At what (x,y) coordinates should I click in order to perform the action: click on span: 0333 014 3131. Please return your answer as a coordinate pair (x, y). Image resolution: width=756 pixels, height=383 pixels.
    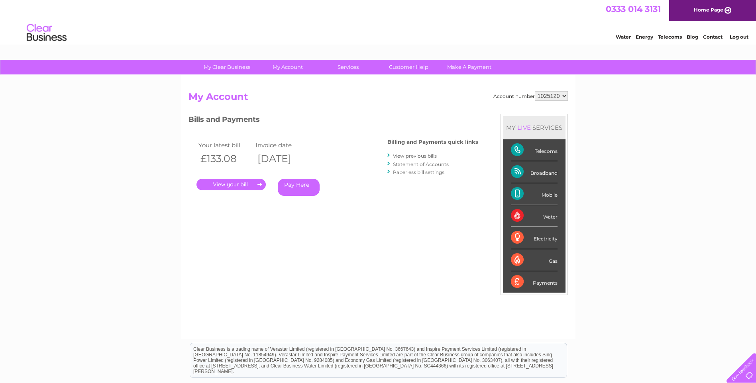
    Looking at the image, I should click on (633, 9).